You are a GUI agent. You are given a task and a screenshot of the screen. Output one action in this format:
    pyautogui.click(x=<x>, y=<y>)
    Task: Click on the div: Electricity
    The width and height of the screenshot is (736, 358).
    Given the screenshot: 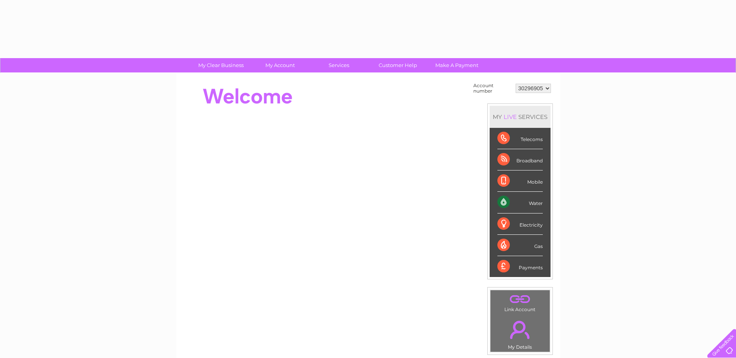 What is the action you would take?
    pyautogui.click(x=520, y=224)
    